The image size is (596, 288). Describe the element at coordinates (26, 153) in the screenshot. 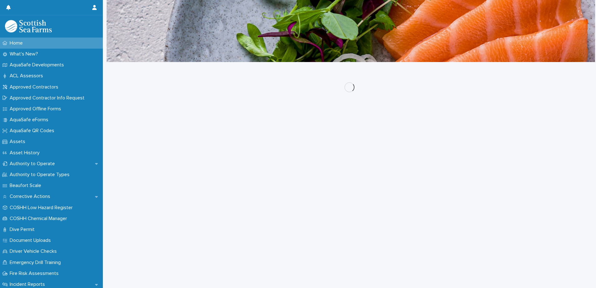

I see `p: Asset History` at that location.